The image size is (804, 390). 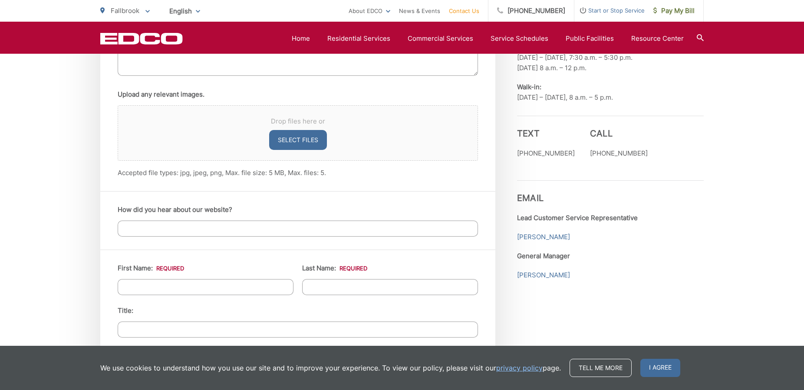 I want to click on h3: Email, so click(x=610, y=192).